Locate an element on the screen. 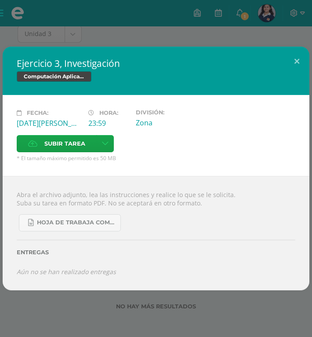 The height and width of the screenshot is (337, 312). div: Abra el archivo adjunto, lea las instrucciones y realice lo que se le solicita. Suba su tarea en ... is located at coordinates (156, 233).